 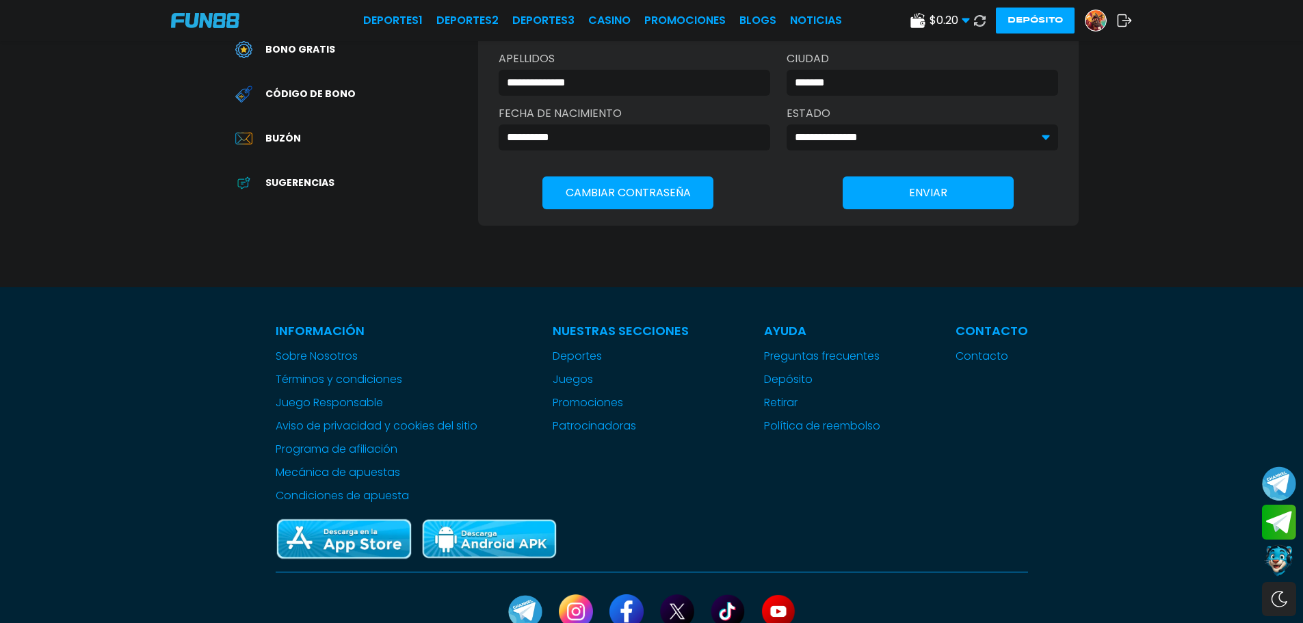 I want to click on div: Switch theme, so click(x=1279, y=599).